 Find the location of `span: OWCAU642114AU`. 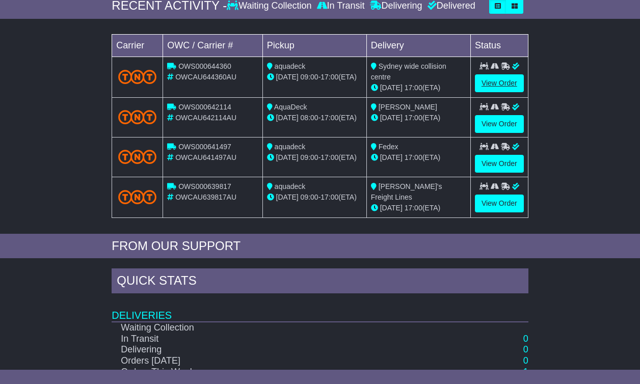

span: OWCAU642114AU is located at coordinates (206, 118).